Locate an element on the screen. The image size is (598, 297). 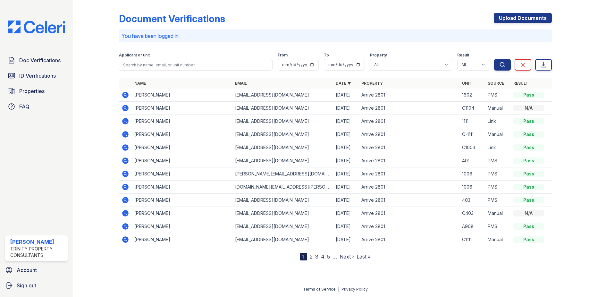
a: ID Verifications is located at coordinates (36, 76).